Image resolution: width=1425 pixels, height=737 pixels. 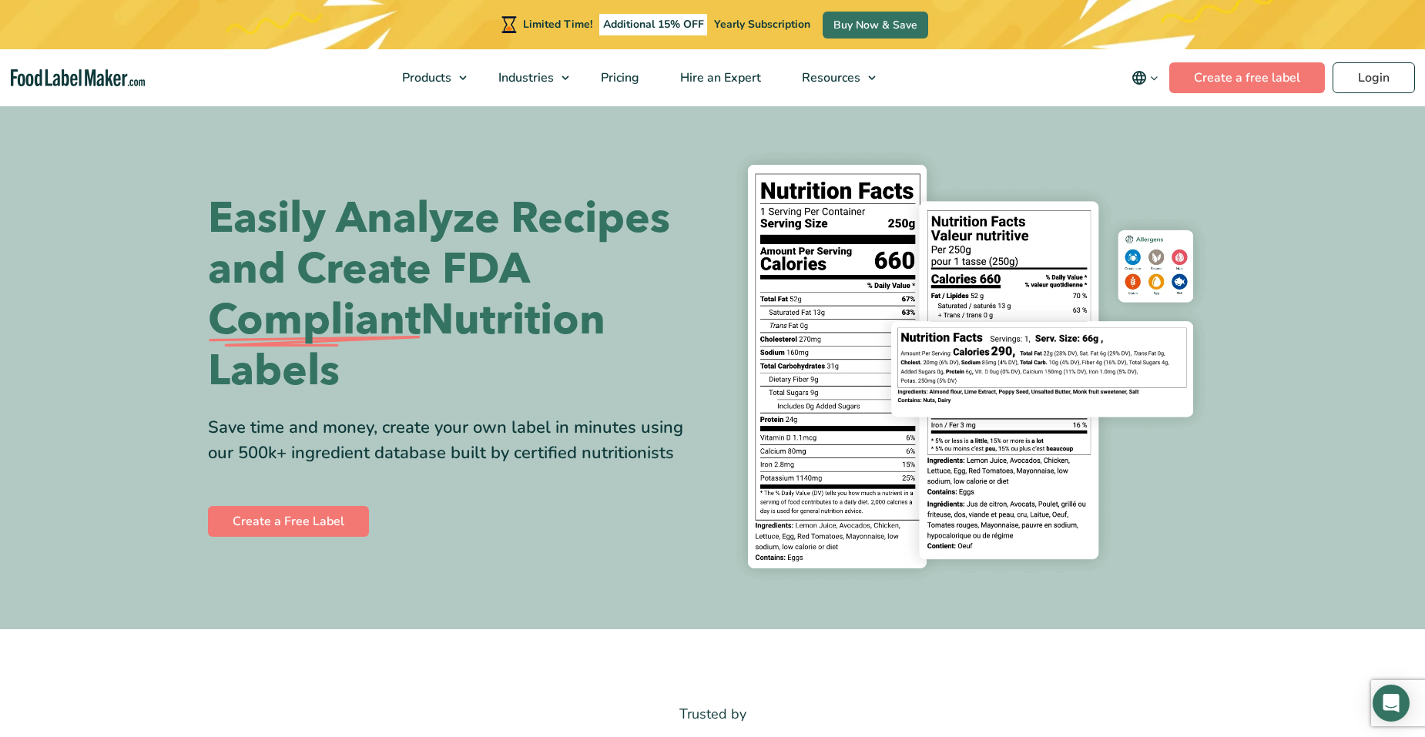 I want to click on span: Pricing, so click(x=618, y=78).